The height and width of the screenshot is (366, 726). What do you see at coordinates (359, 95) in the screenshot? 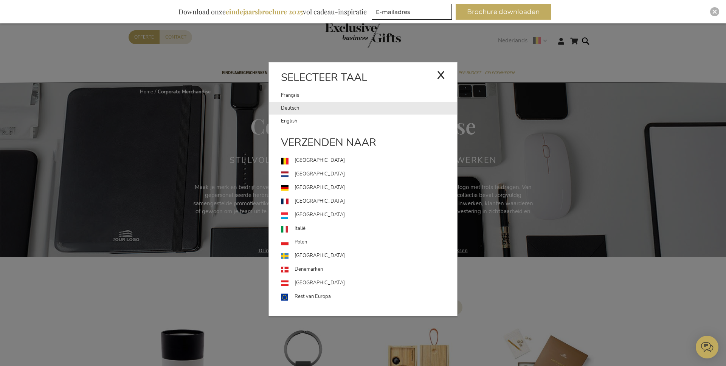
I see `a: Français` at bounding box center [359, 95].